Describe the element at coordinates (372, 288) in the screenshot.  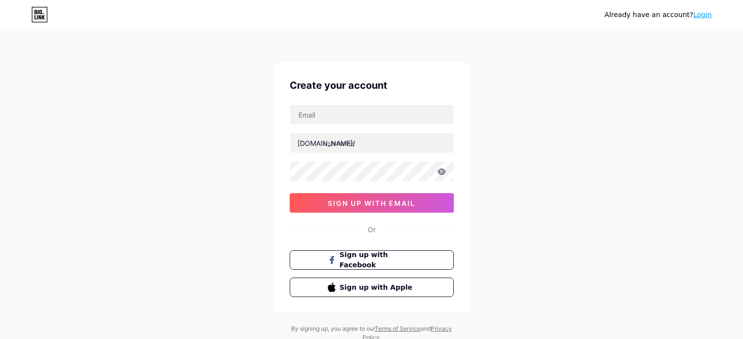
I see `a: Sign up with Apple` at that location.